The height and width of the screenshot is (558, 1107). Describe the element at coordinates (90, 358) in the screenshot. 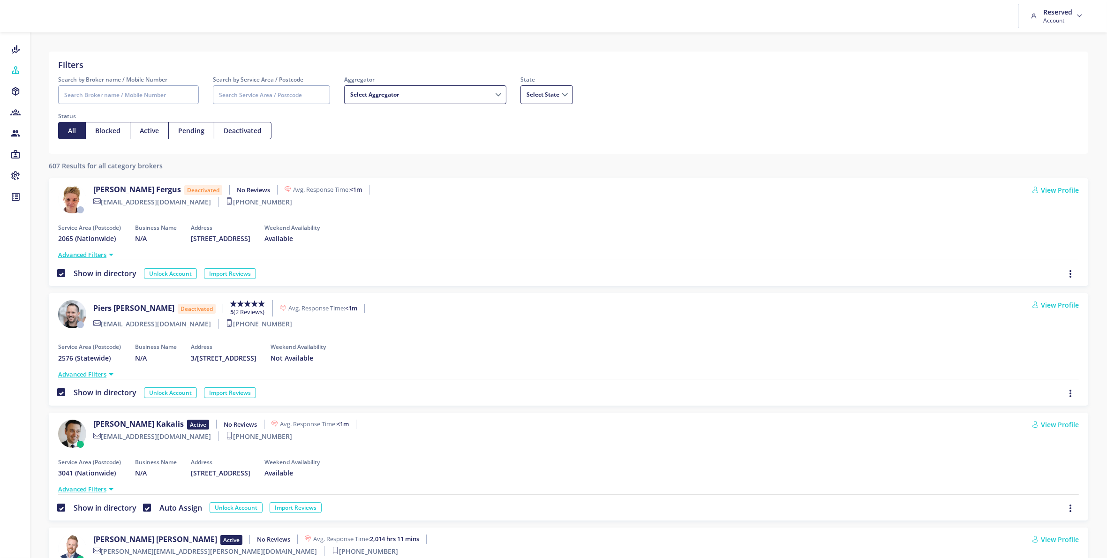

I see `h5: 2576 (Statewide)` at that location.